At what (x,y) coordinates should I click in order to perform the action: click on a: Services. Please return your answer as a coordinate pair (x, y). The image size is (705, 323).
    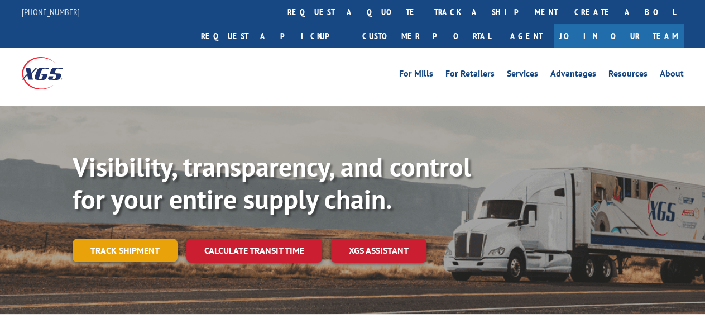
    Looking at the image, I should click on (523, 75).